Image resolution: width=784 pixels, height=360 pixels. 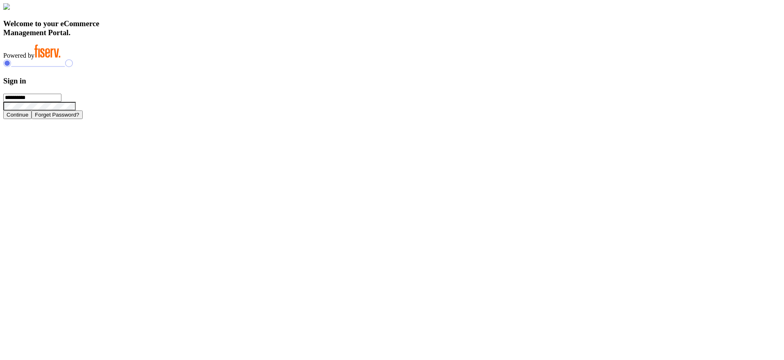 What do you see at coordinates (7, 7) in the screenshot?
I see `img: card_Illustration.svg` at bounding box center [7, 7].